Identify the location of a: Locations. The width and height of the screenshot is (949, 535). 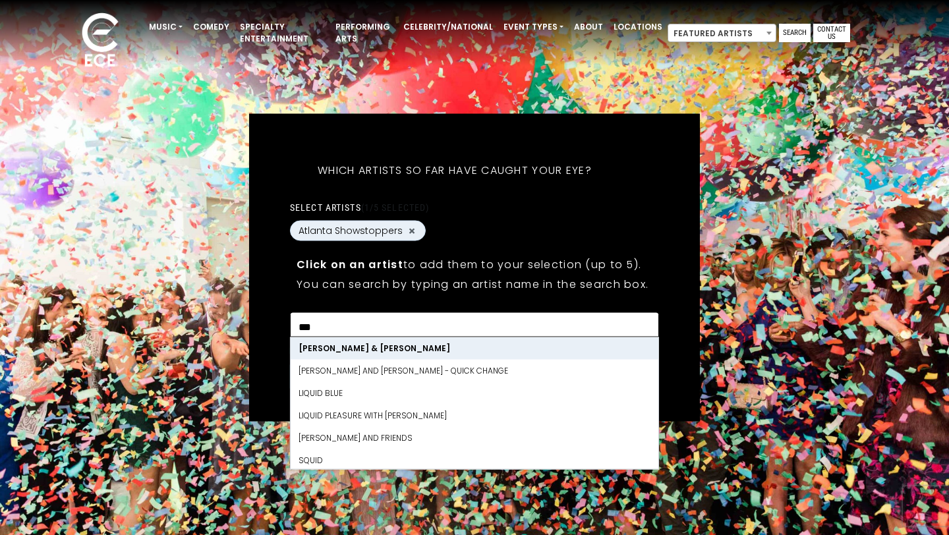
(638, 27).